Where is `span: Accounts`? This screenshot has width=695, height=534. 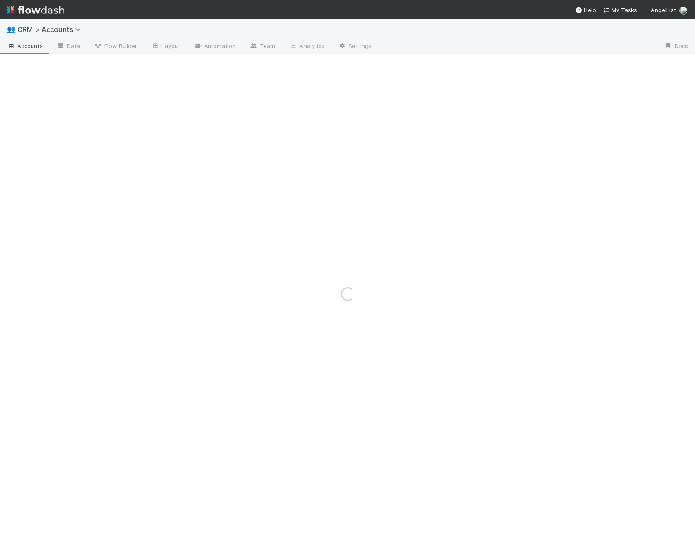 span: Accounts is located at coordinates (25, 46).